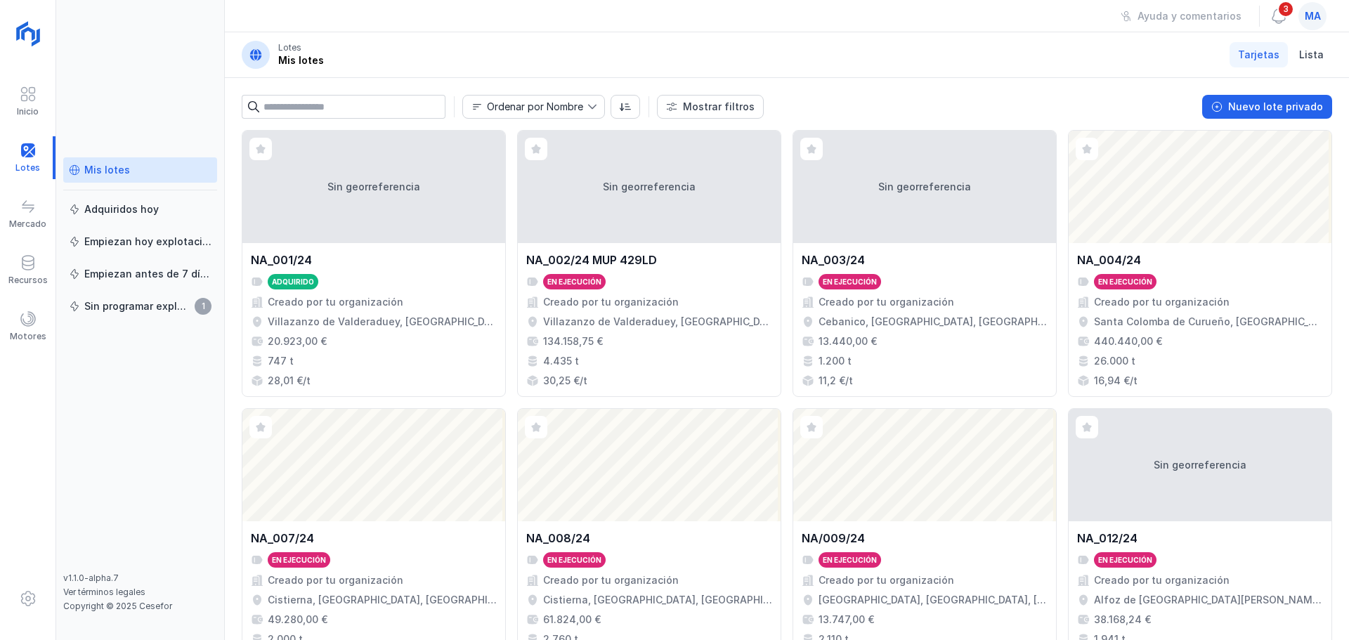 The width and height of the screenshot is (1349, 640). What do you see at coordinates (649, 264) in the screenshot?
I see `a: Sin georreferenciaNA_002/24 MUP 429LDEn ejecuciónCreado por tu organizaciónVillazanzo de Valderad...` at bounding box center [649, 264].